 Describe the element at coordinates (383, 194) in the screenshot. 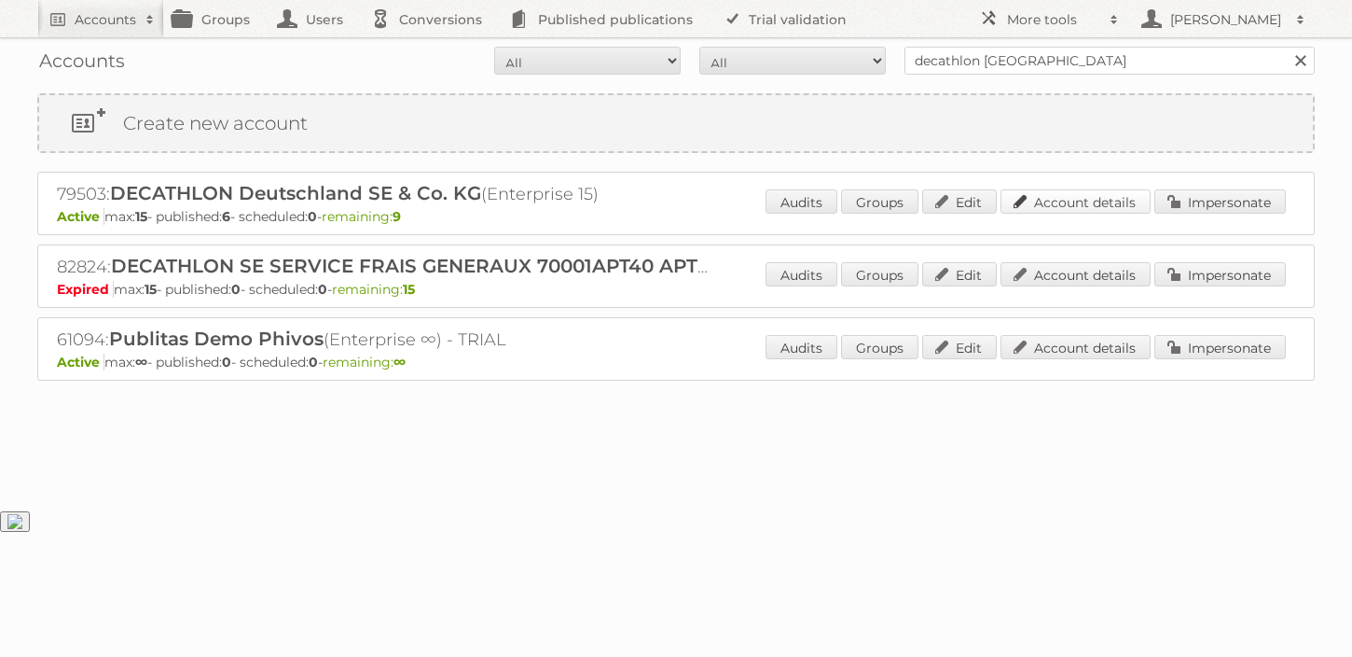

I see `h2: 79503: (Enterprise 15)` at that location.